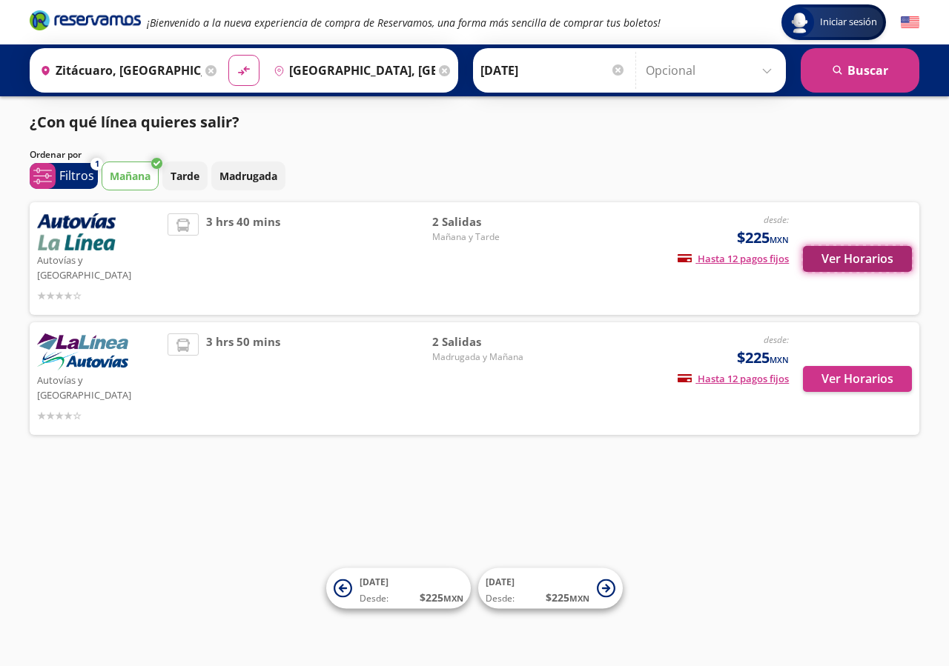  Describe the element at coordinates (909, 22) in the screenshot. I see `button: English` at that location.